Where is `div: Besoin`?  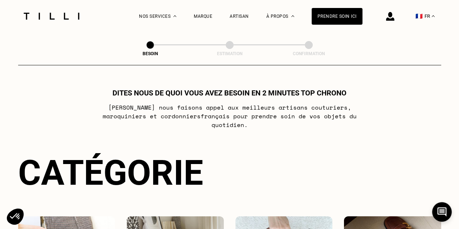
div: Besoin is located at coordinates (150, 54).